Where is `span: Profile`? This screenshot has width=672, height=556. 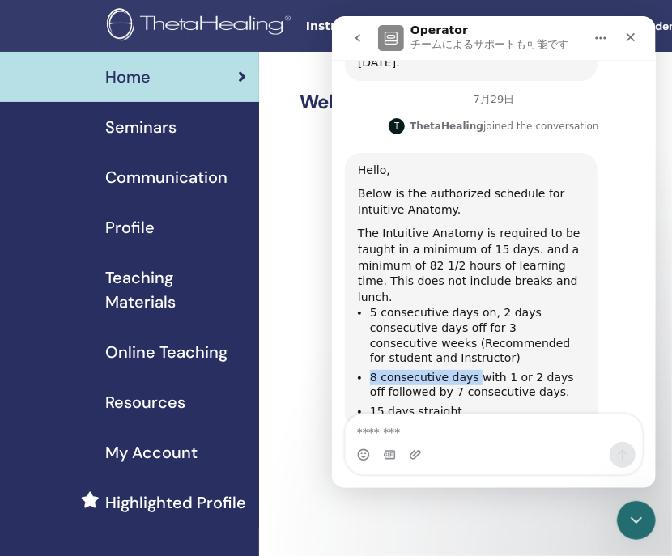
span: Profile is located at coordinates (130, 227).